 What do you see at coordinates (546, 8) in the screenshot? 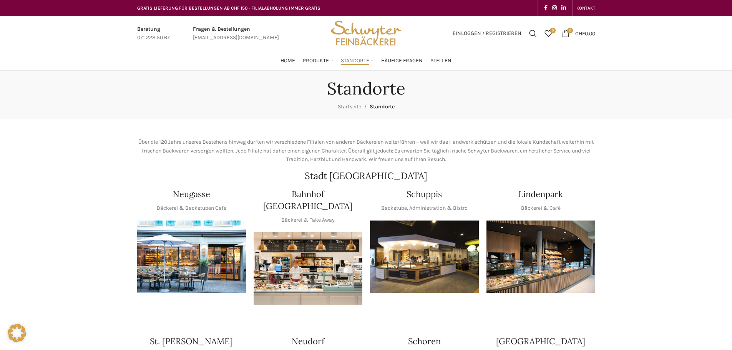
I see `a: Facebook social link` at bounding box center [546, 8].